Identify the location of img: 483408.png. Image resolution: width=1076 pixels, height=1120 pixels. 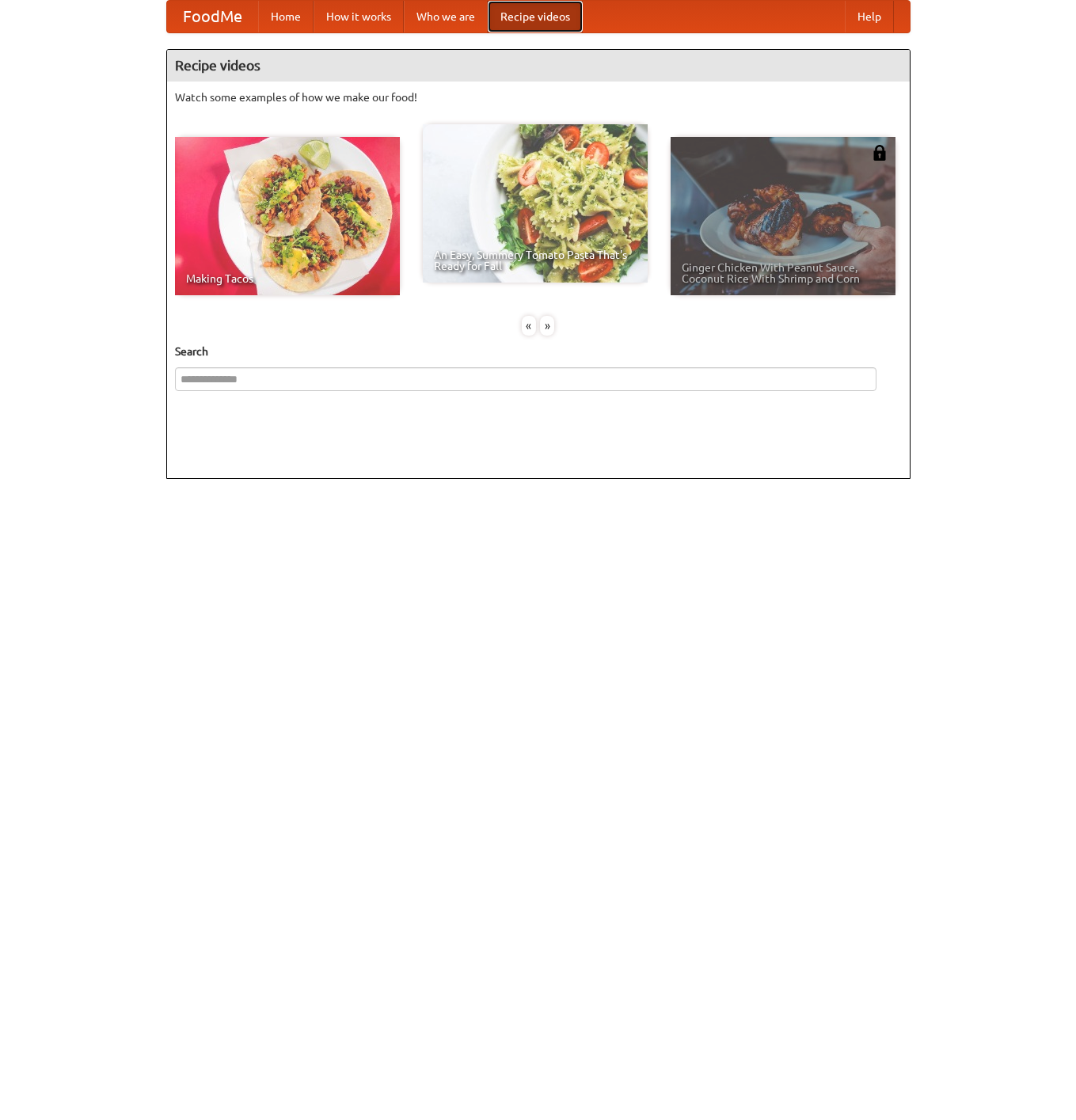
(880, 153).